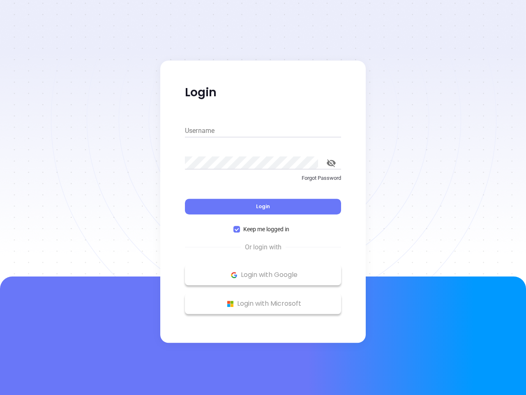 This screenshot has width=526, height=395. What do you see at coordinates (263, 206) in the screenshot?
I see `span: Login` at bounding box center [263, 206].